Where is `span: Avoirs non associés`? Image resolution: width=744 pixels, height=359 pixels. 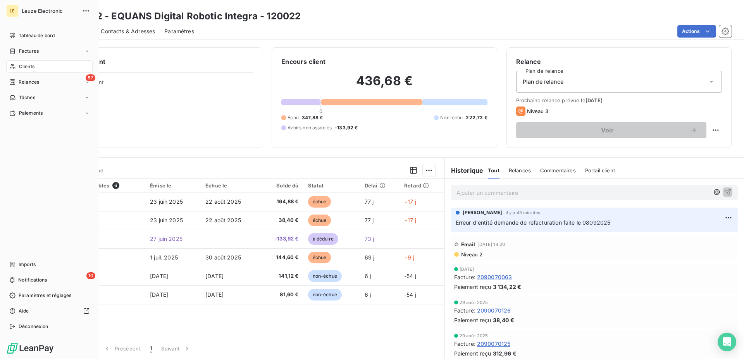 span: Avoirs non associés is located at coordinates (310, 128).